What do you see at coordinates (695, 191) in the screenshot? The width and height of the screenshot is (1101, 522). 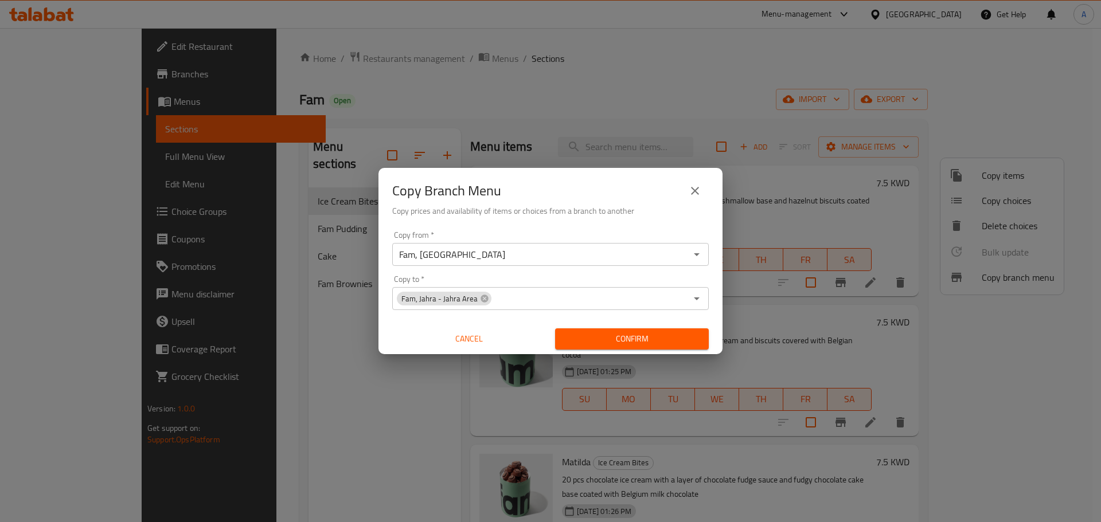 I see `button: close` at bounding box center [695, 191].